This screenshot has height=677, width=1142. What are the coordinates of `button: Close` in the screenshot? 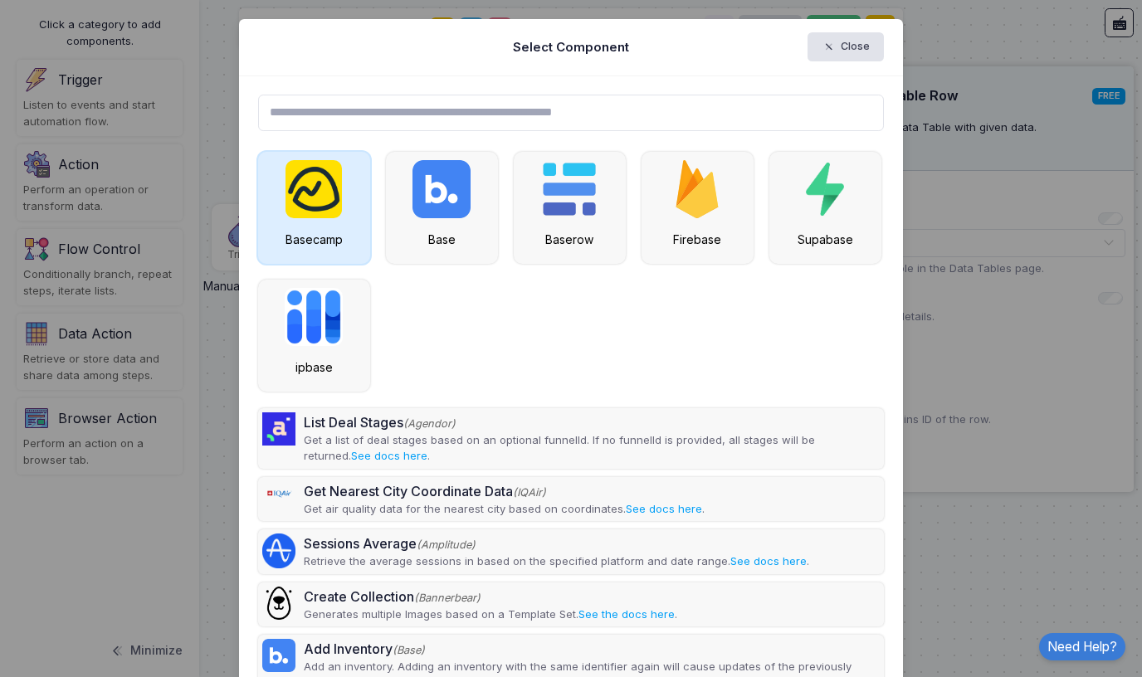 It's located at (846, 46).